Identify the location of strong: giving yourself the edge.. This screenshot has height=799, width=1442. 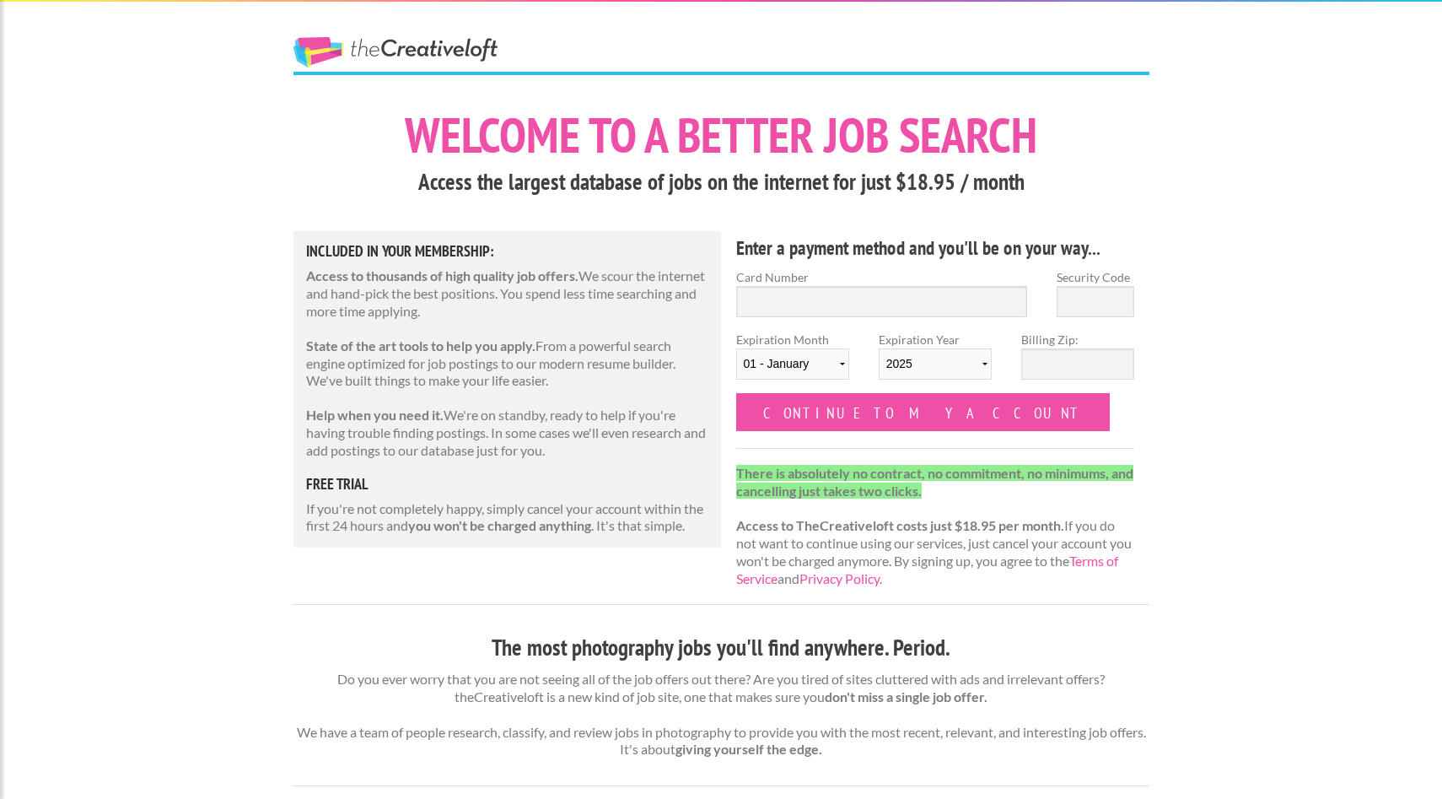
(749, 748).